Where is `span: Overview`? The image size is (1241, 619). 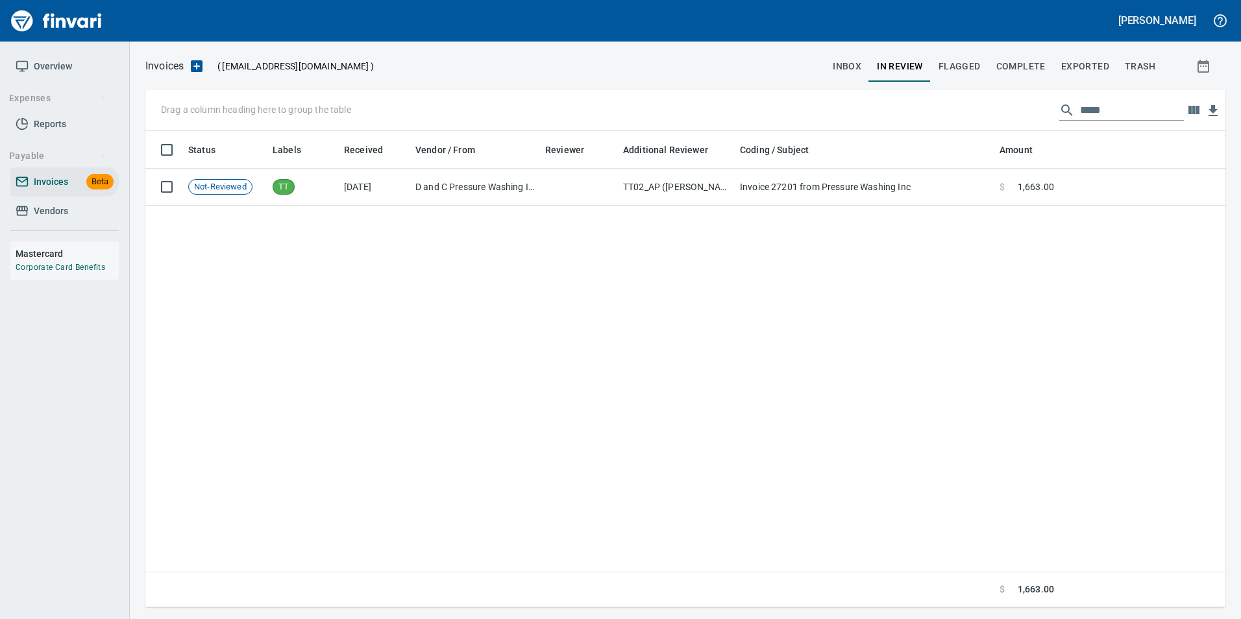
span: Overview is located at coordinates (53, 66).